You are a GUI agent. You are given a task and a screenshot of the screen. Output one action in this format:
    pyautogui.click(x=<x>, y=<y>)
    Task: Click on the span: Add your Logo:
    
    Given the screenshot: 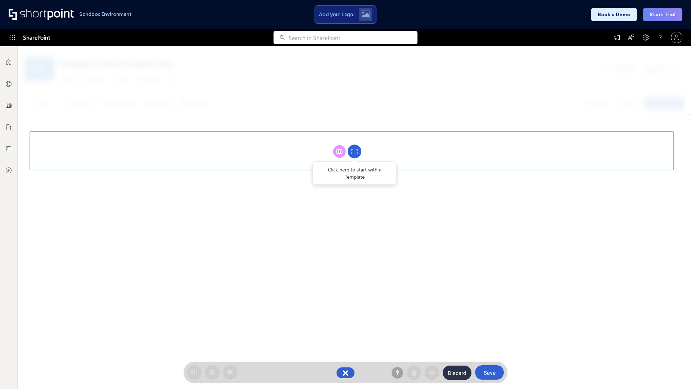 What is the action you would take?
    pyautogui.click(x=337, y=14)
    